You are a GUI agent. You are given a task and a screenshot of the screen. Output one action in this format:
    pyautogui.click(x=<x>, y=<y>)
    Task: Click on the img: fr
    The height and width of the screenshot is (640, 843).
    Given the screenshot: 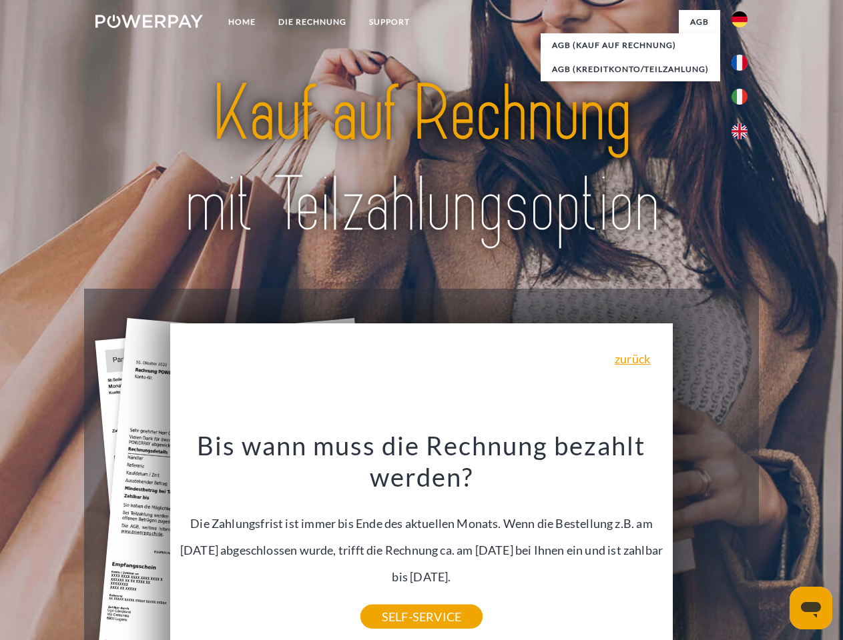 What is the action you would take?
    pyautogui.click(x=739, y=63)
    